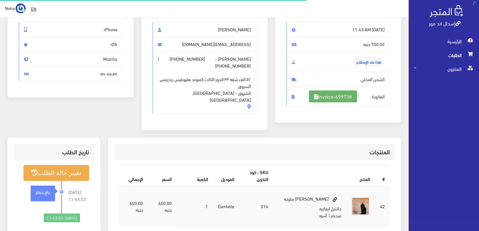 The width and height of the screenshot is (479, 231). What do you see at coordinates (54, 152) in the screenshot?
I see `h3: تاريخ الطلب` at bounding box center [54, 152].